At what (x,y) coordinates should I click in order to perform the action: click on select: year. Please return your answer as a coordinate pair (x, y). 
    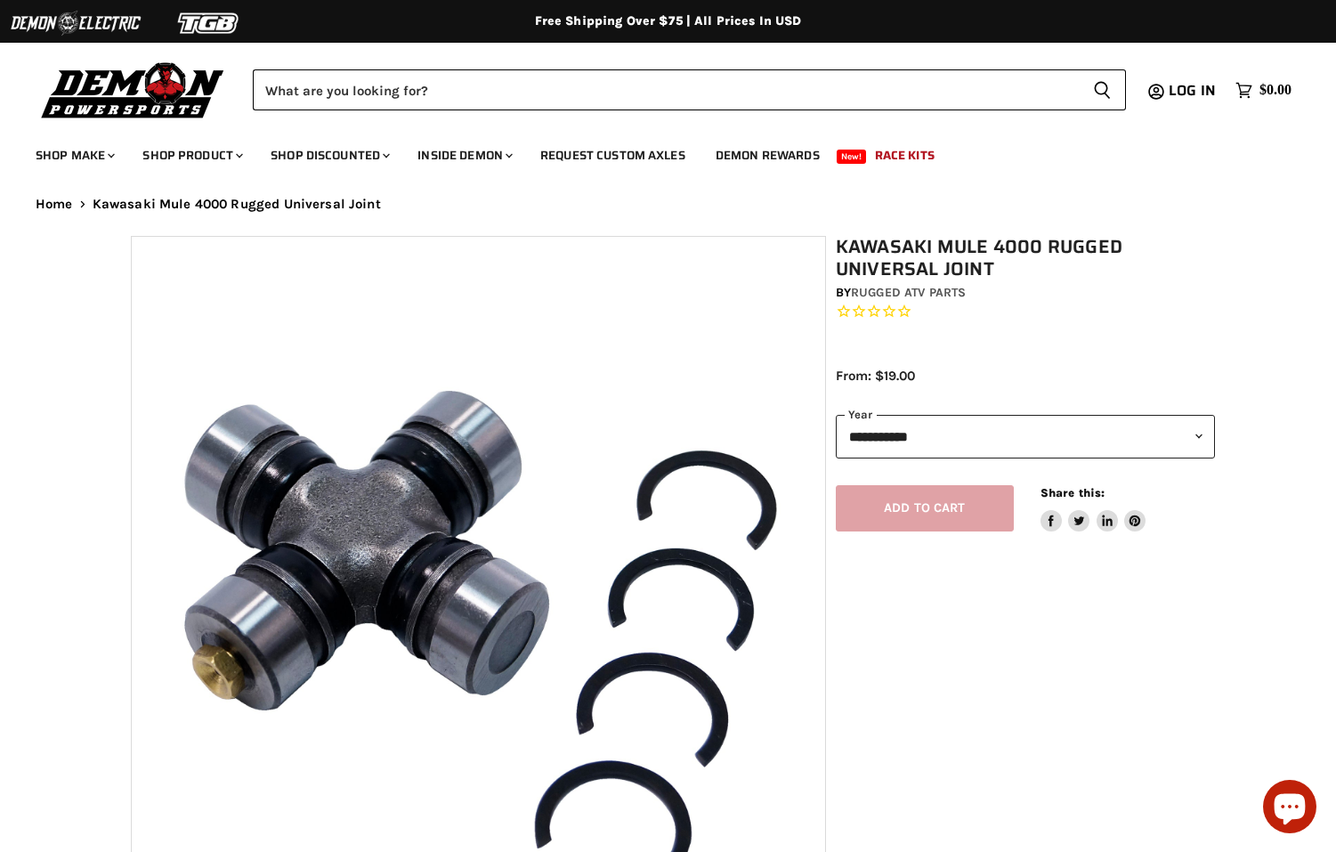
    Looking at the image, I should click on (1025, 436).